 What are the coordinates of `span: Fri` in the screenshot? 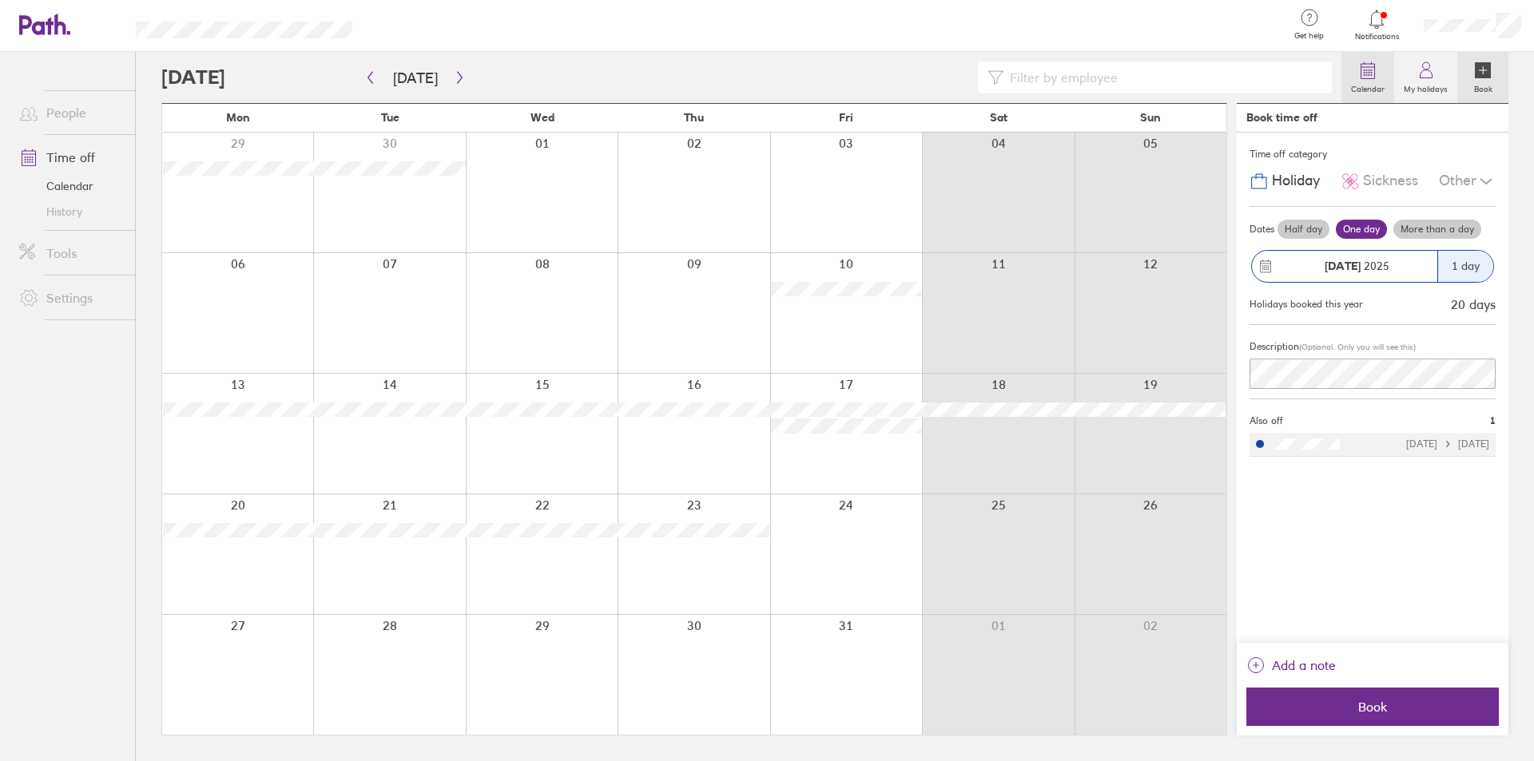 It's located at (846, 117).